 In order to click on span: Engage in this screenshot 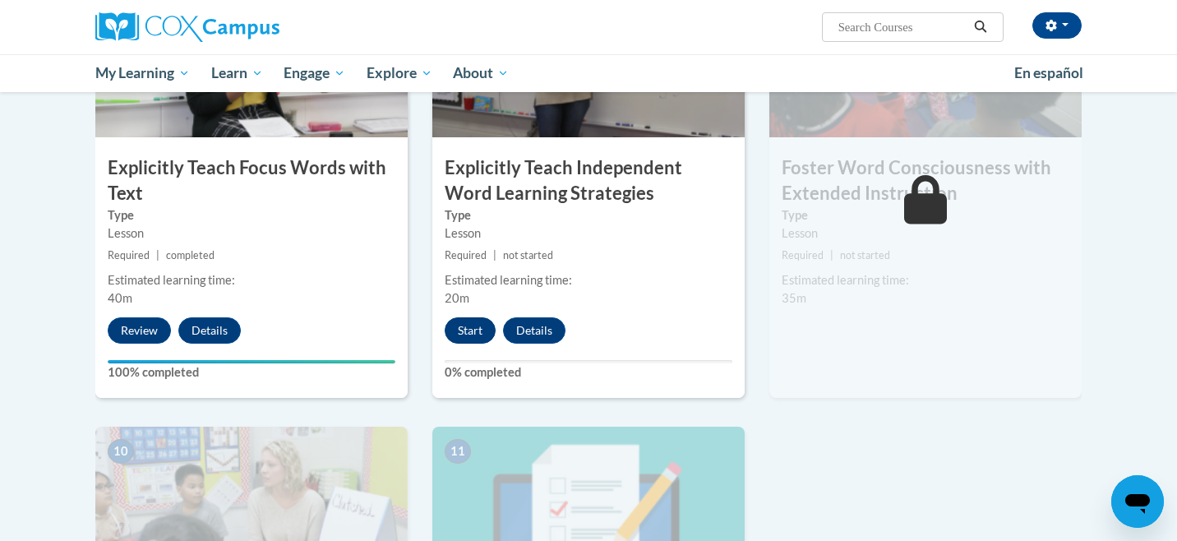, I will do `click(314, 73)`.